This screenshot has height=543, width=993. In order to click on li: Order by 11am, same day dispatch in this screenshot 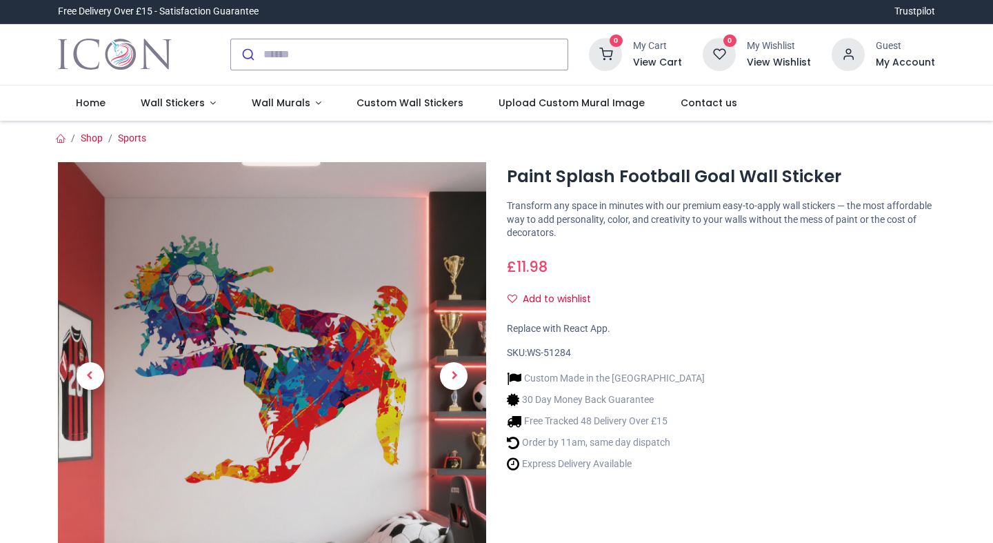, I will do `click(605, 442)`.